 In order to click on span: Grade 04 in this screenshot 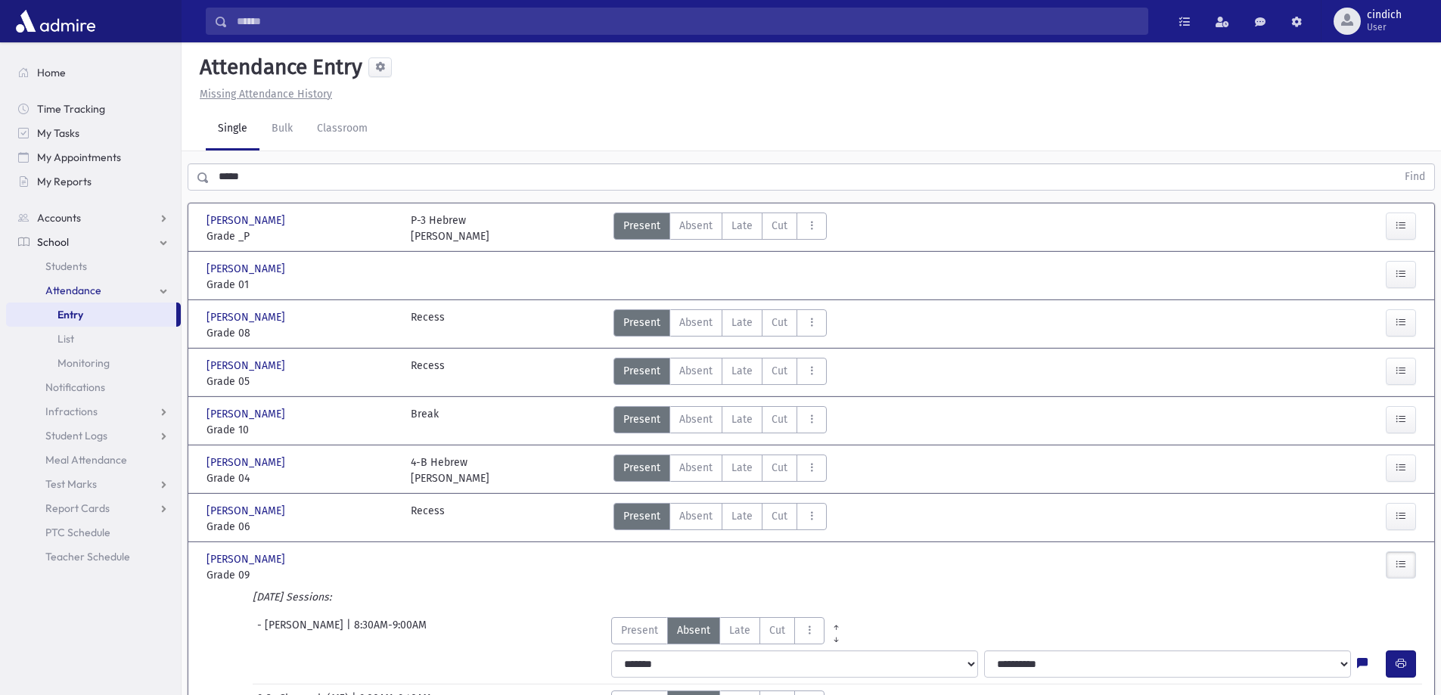, I will do `click(301, 478)`.